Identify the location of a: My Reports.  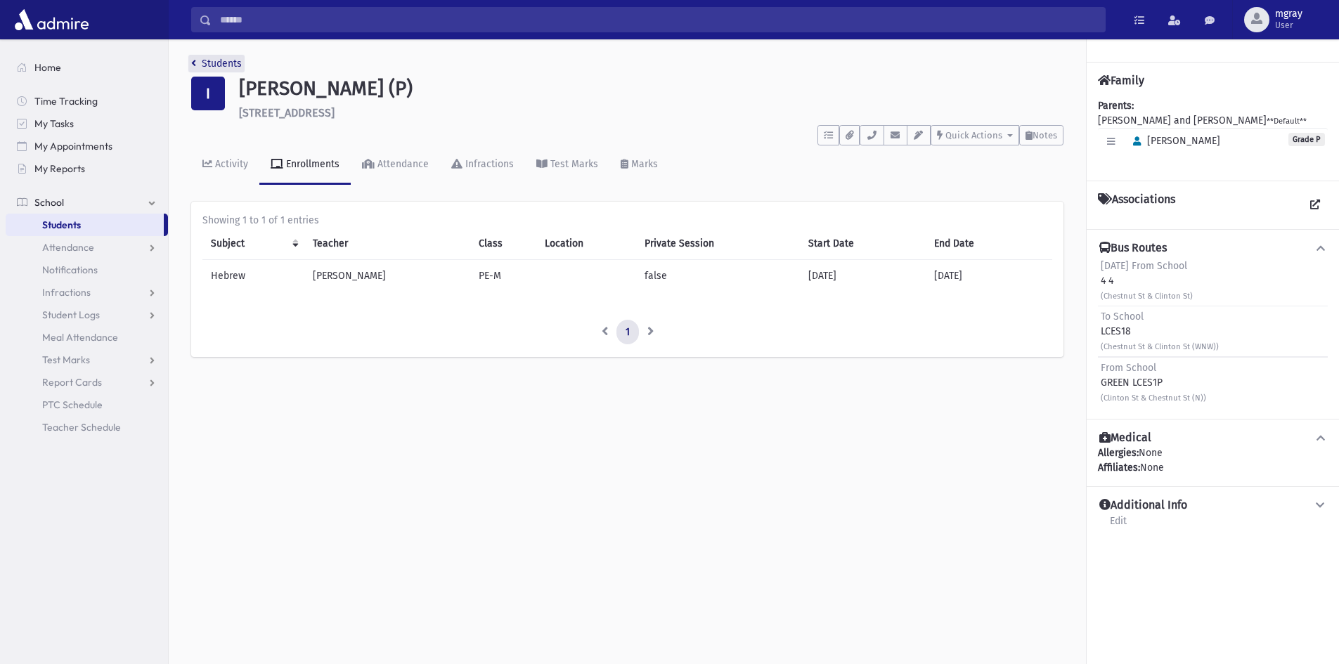
(86, 169).